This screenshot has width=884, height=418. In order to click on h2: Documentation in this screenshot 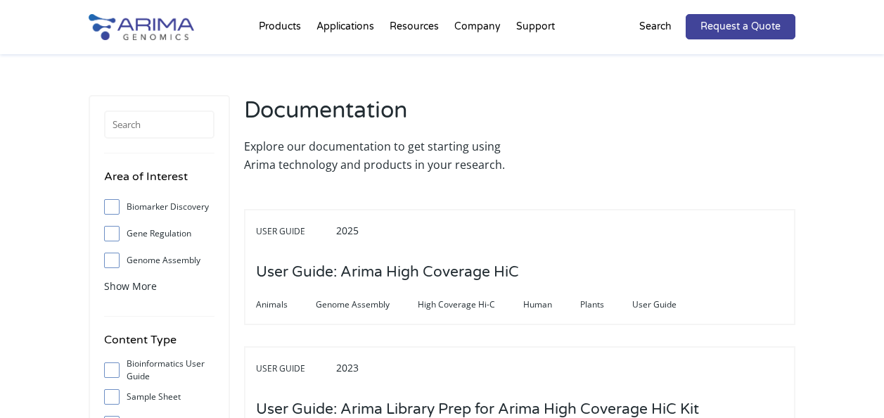, I will do `click(378, 116)`.